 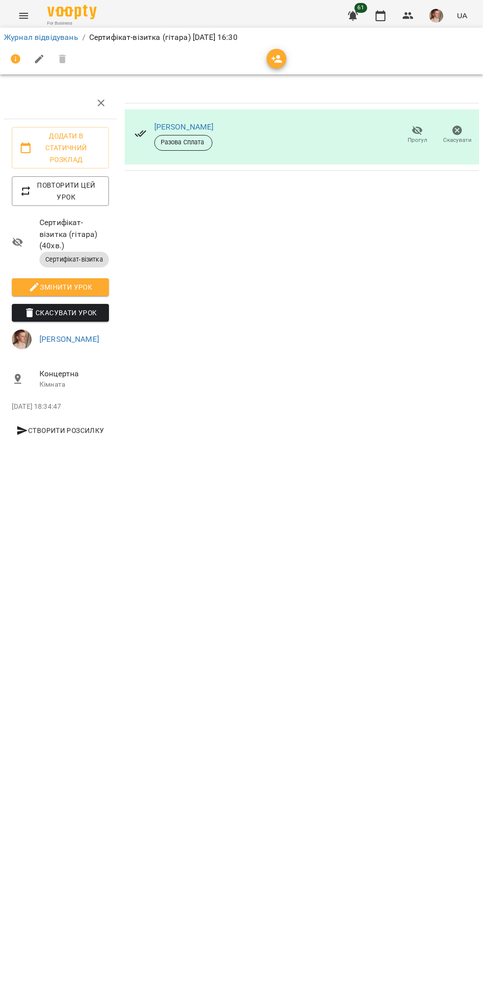 I want to click on button: Прогул, so click(x=417, y=135).